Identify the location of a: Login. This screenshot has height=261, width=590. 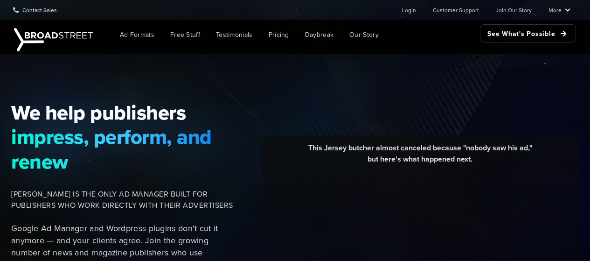
(409, 10).